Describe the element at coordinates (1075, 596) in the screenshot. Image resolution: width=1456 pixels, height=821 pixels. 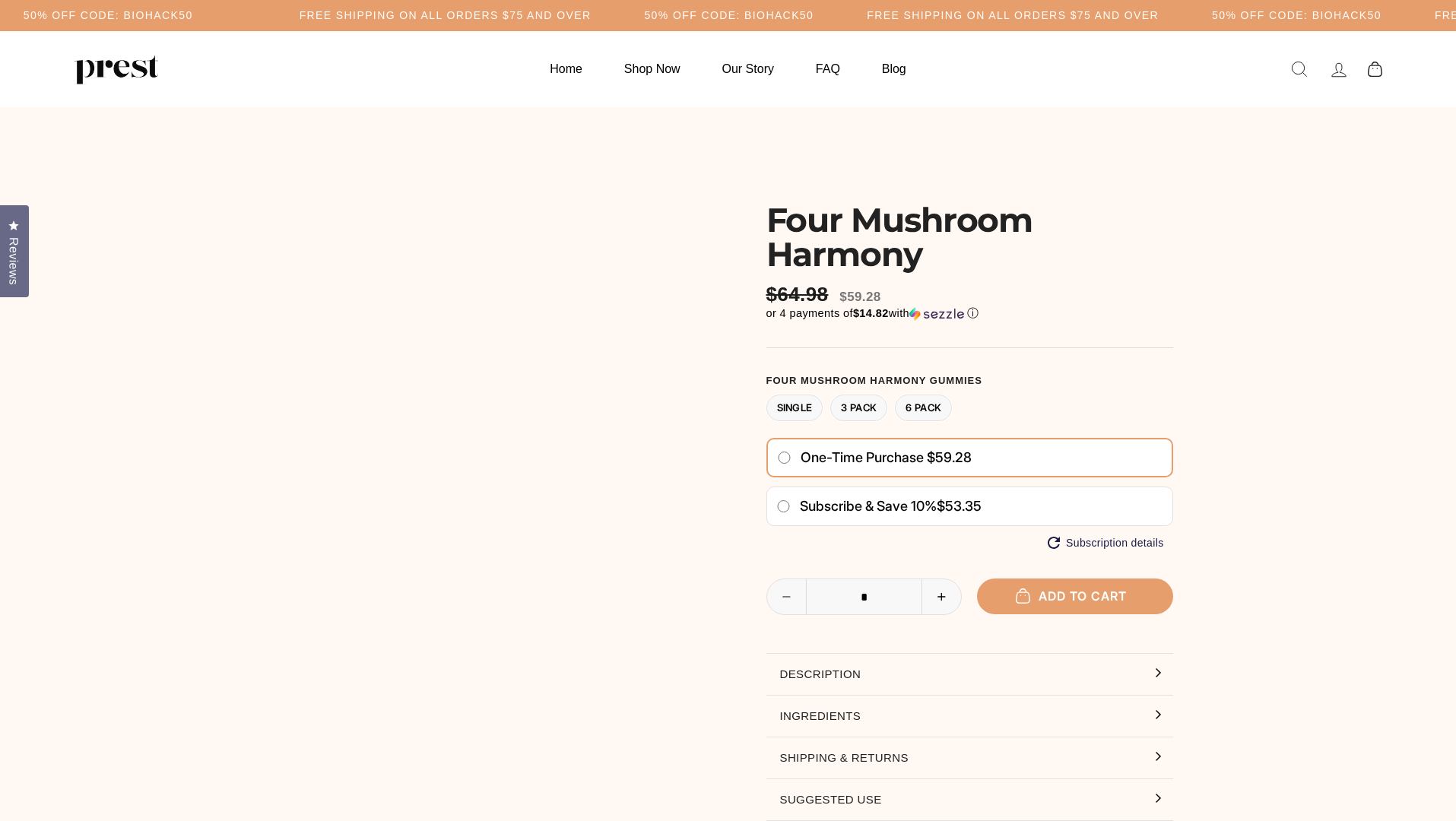
I see `button: Add to cart` at that location.